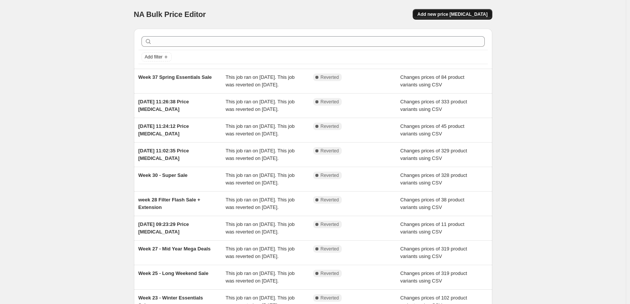 This screenshot has width=630, height=304. I want to click on span: Changes prices of 38 product variants using CSV, so click(432, 203).